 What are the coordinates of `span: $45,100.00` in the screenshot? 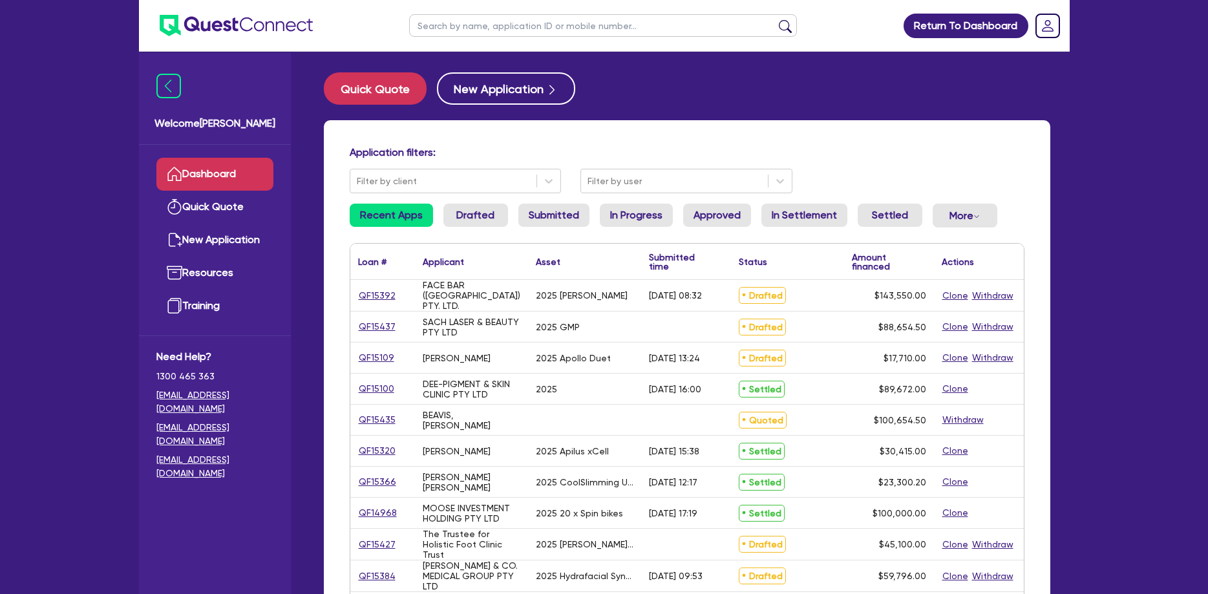 It's located at (902, 544).